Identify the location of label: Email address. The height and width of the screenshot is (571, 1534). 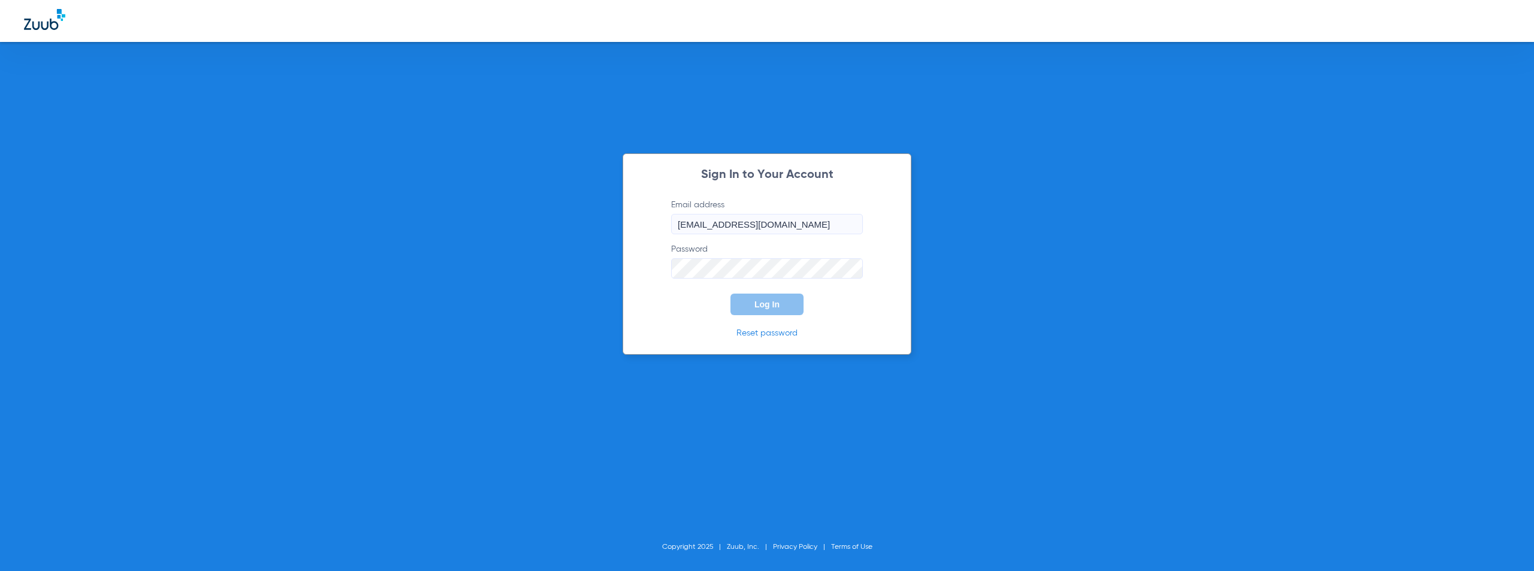
(767, 216).